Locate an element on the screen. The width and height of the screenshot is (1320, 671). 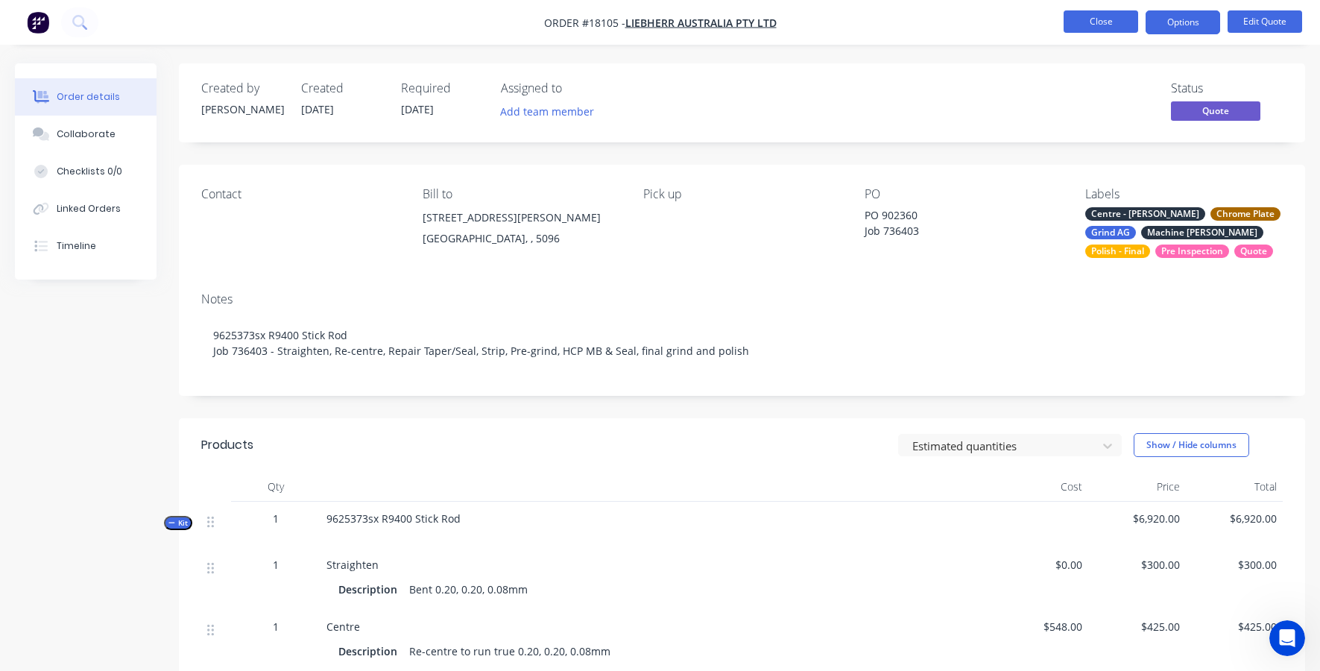
div: Grind AG is located at coordinates (1110, 233).